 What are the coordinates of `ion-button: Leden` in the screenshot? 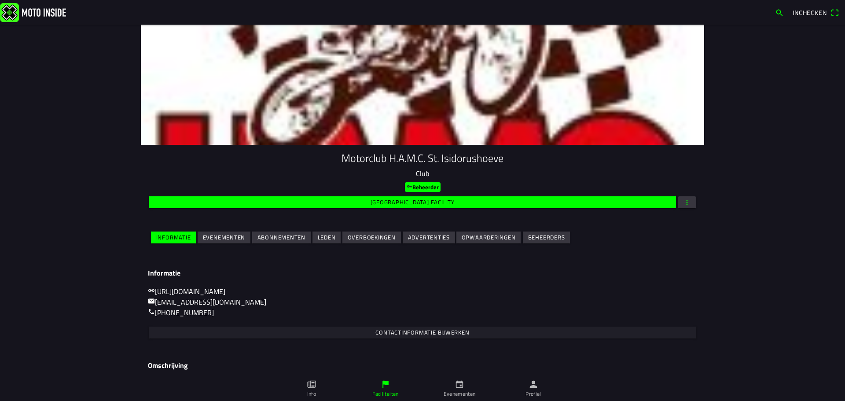 It's located at (326, 237).